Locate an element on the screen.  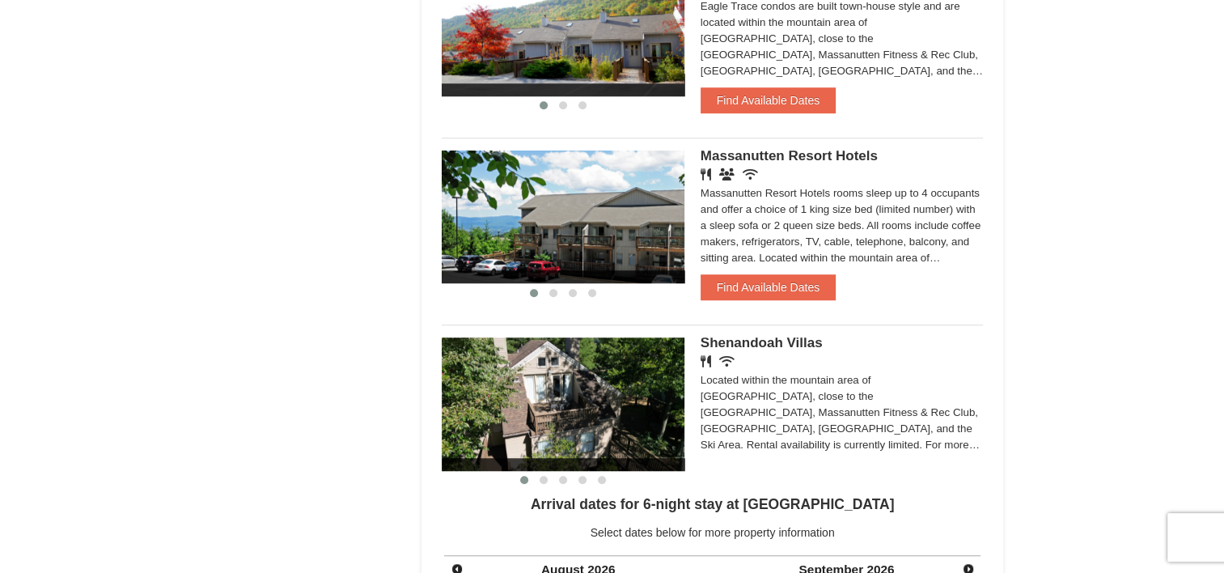
span: Select dates below for more property information is located at coordinates (713, 532).